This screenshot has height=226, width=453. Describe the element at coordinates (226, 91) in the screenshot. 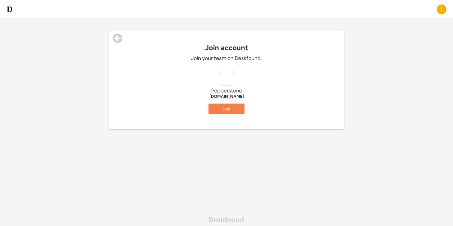

I see `div: Pepperstone` at that location.